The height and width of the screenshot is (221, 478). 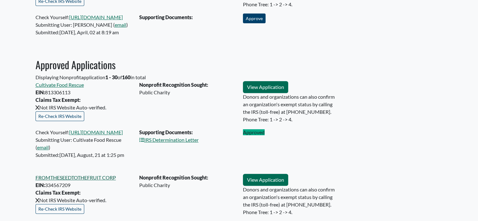 I want to click on div: Public Charity, so click(x=187, y=105).